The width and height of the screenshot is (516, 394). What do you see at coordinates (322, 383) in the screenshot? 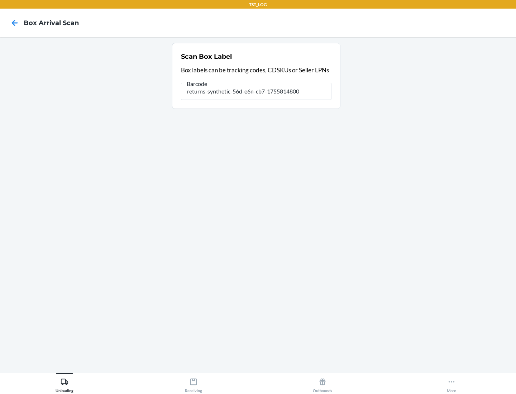
I see `button: Outbounds` at bounding box center [322, 383].